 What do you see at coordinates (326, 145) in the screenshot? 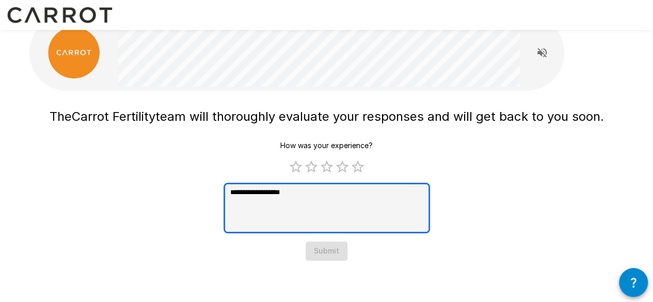
I see `p: How was your experience?` at bounding box center [326, 145].